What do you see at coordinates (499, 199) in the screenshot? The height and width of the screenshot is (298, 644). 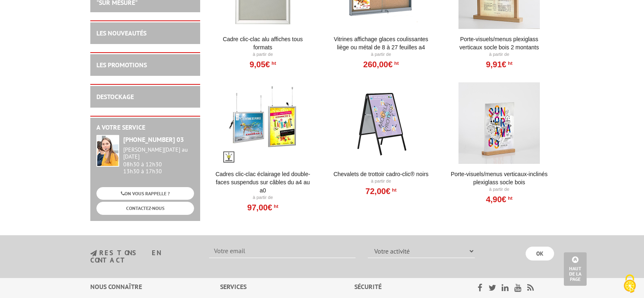 I see `a: 4,90€HT` at bounding box center [499, 199].